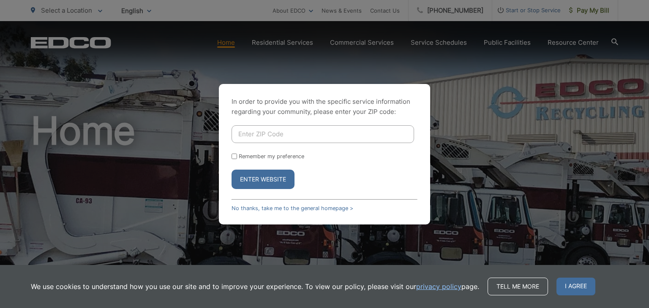  Describe the element at coordinates (324, 107) in the screenshot. I see `p: In order to provide you with the specific service information regarding your community, please en...` at that location.